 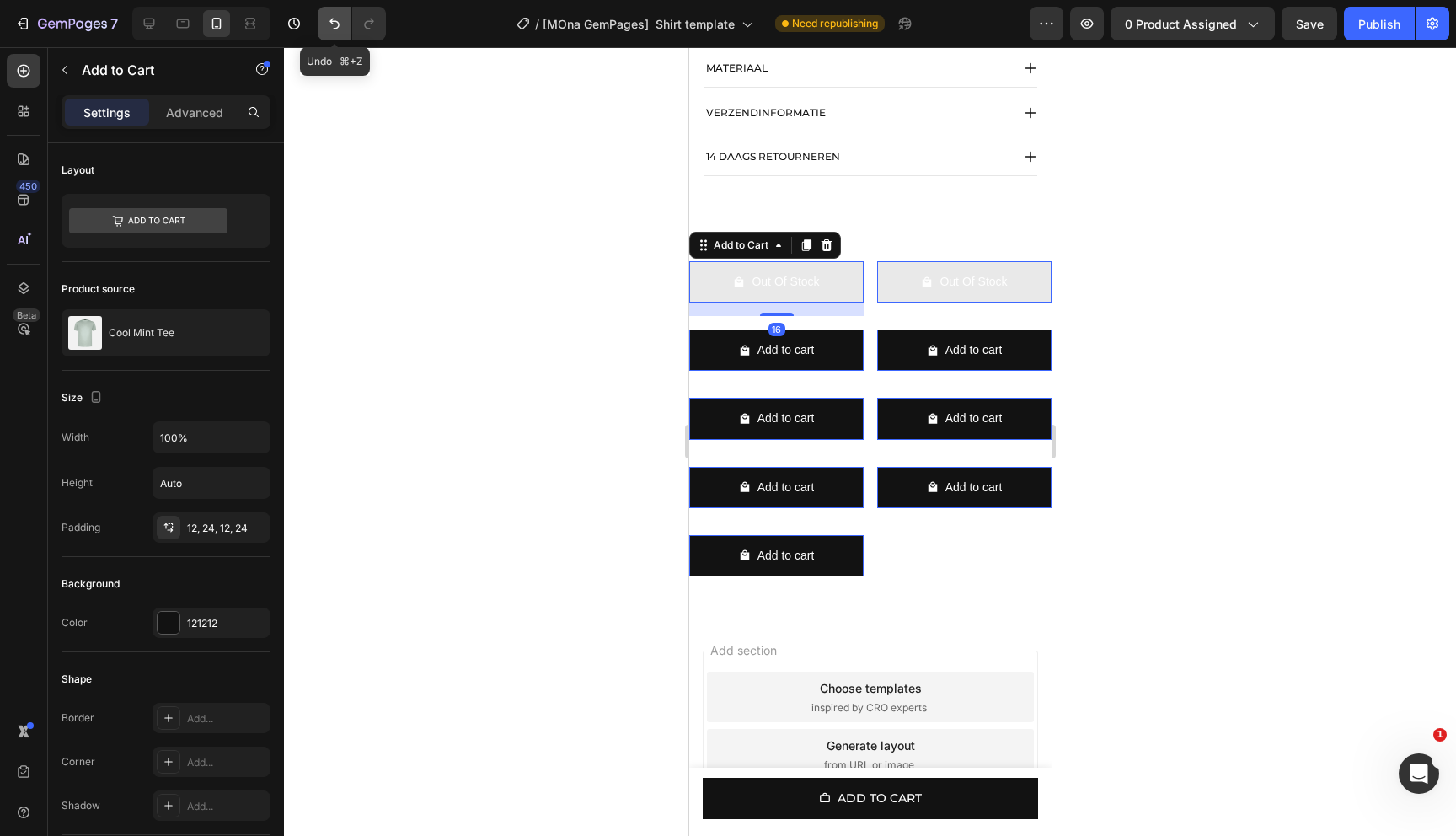 I want to click on span: 0 product assigned, so click(x=1180, y=24).